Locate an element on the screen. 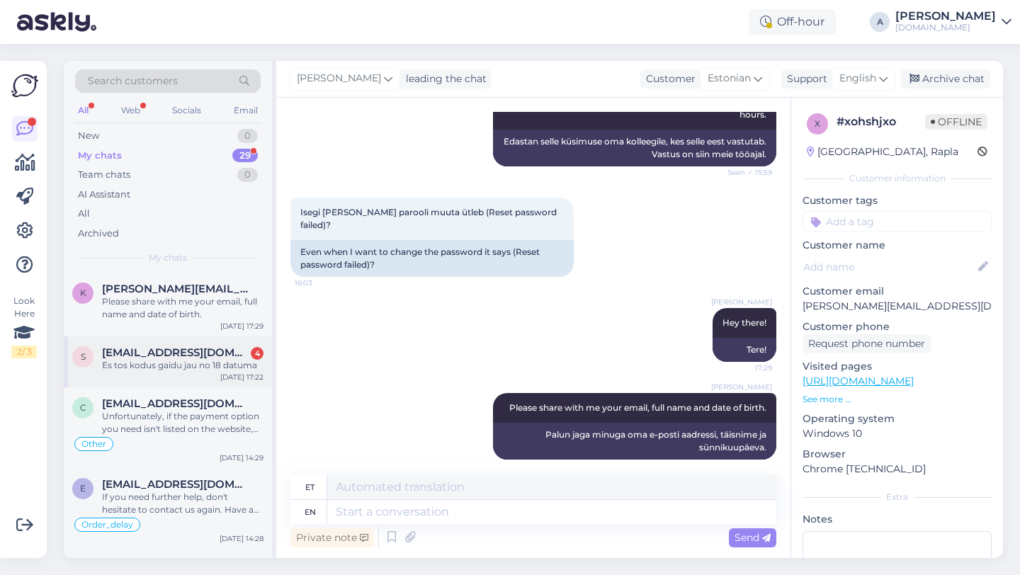  div: et is located at coordinates (309, 487).